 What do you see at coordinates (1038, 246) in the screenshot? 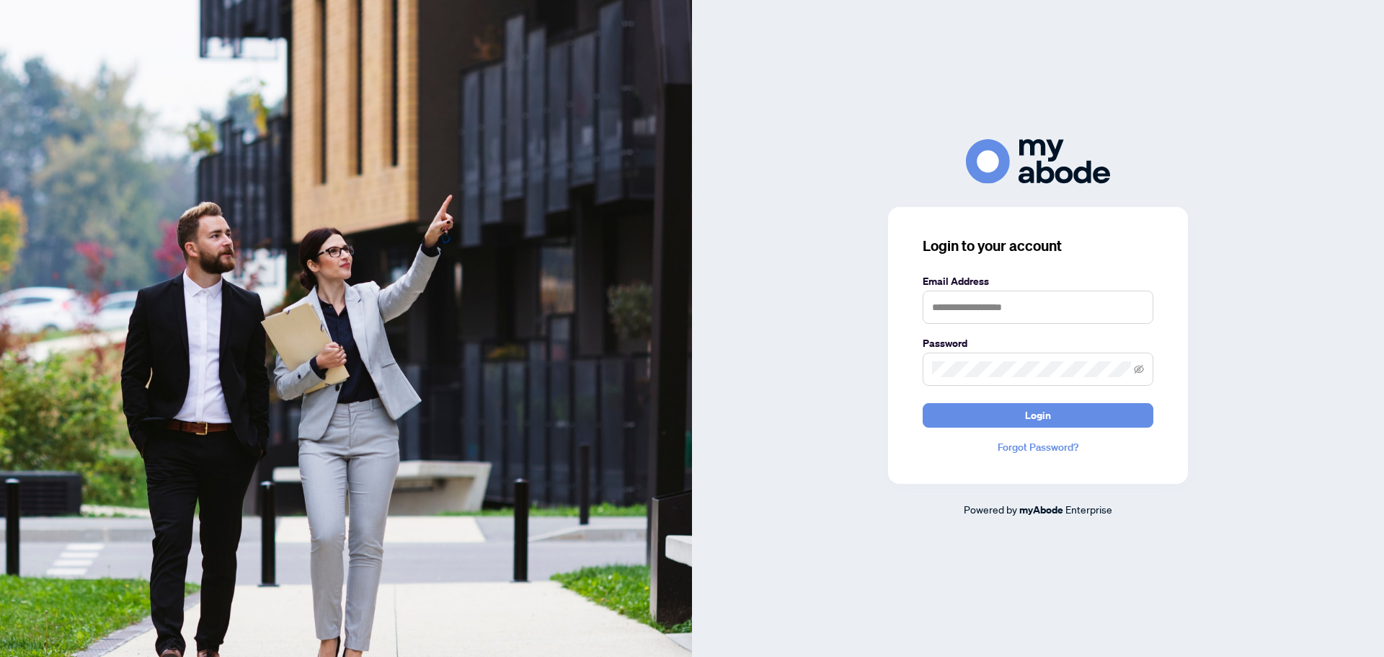
I see `h3: Login to your account` at bounding box center [1038, 246].